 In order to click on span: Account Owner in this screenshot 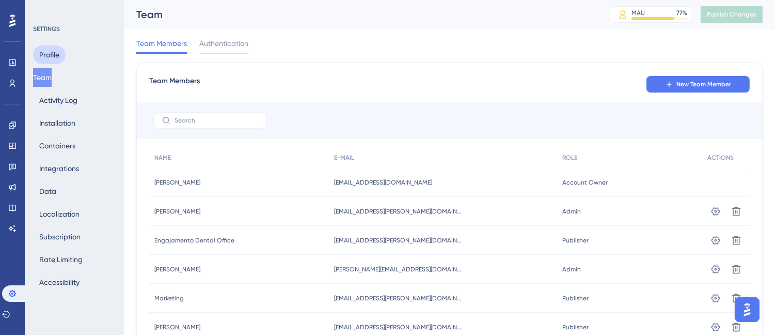, I will do `click(585, 182)`.